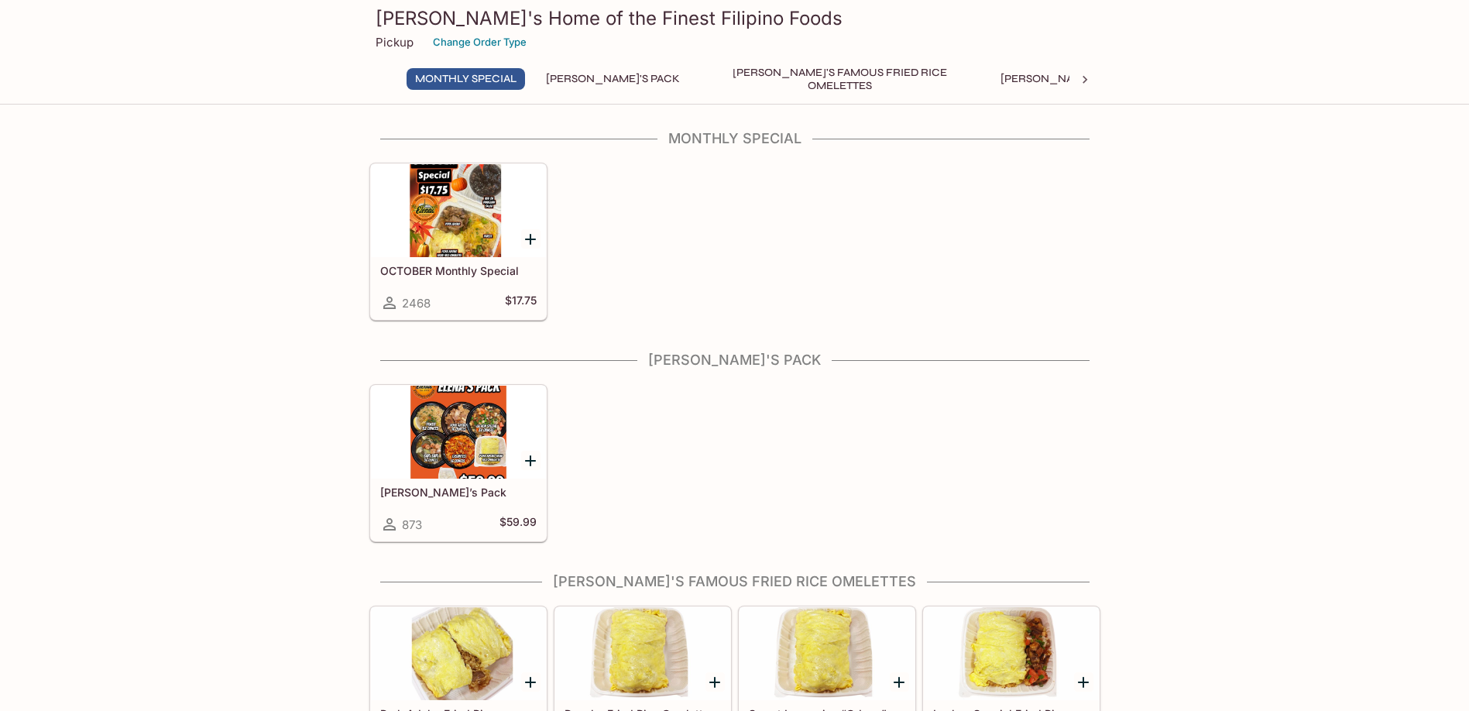 Image resolution: width=1469 pixels, height=711 pixels. What do you see at coordinates (458, 432) in the screenshot?
I see `div: Elena’s Pack` at bounding box center [458, 432].